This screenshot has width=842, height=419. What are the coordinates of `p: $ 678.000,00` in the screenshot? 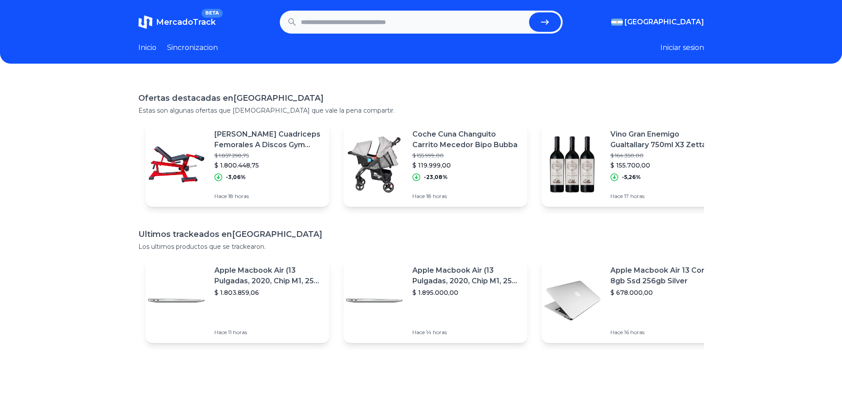 It's located at (664, 293).